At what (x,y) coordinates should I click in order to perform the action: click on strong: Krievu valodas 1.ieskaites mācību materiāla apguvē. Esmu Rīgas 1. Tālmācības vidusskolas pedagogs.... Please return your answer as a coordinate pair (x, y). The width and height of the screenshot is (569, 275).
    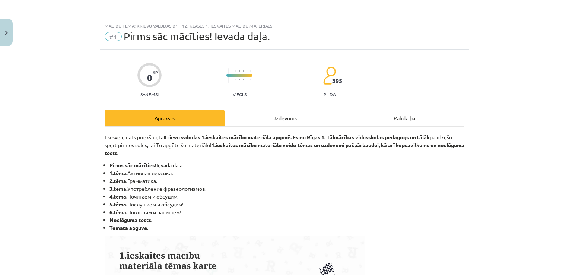
    Looking at the image, I should click on (296, 137).